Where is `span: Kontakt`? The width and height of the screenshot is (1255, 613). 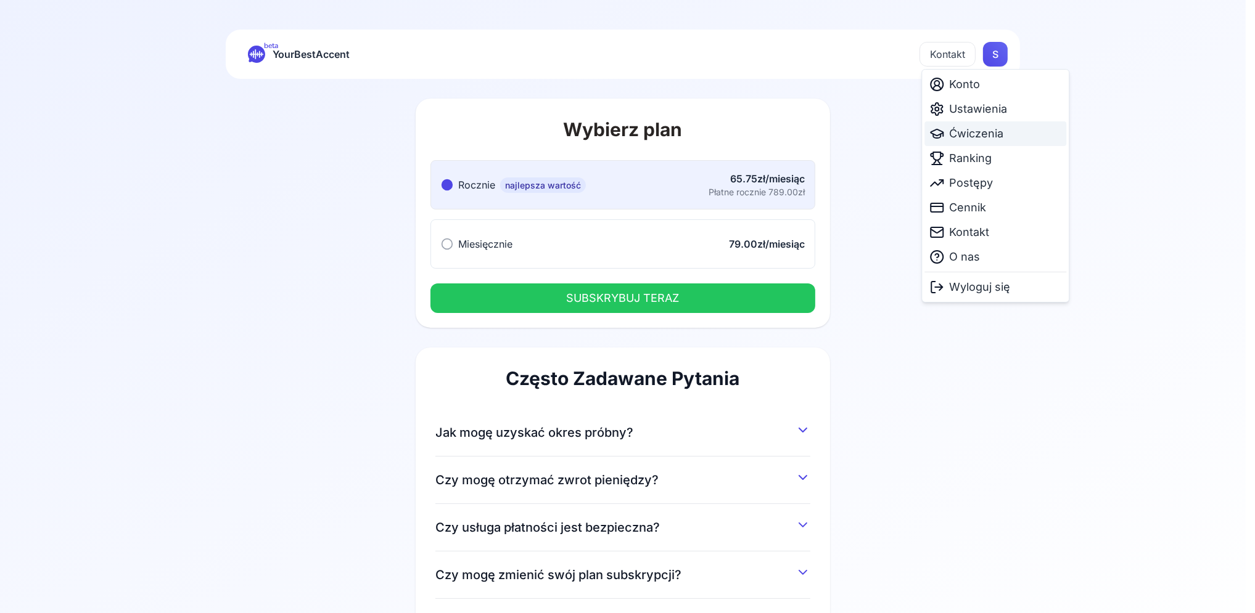
span: Kontakt is located at coordinates (969, 232).